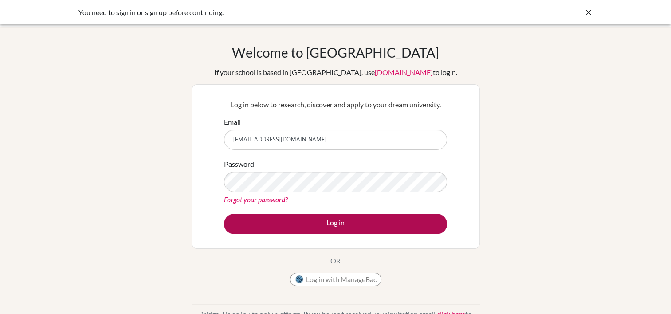 The image size is (671, 314). What do you see at coordinates (232, 122) in the screenshot?
I see `label: Email` at bounding box center [232, 122].